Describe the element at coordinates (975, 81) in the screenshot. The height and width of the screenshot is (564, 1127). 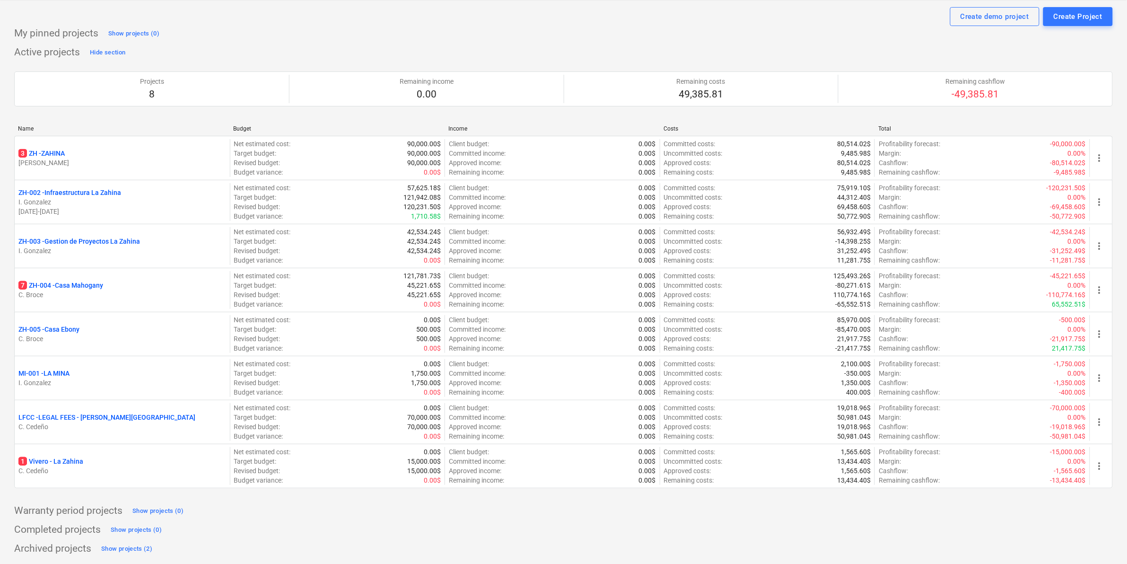
I see `p: Remaining cashflow` at that location.